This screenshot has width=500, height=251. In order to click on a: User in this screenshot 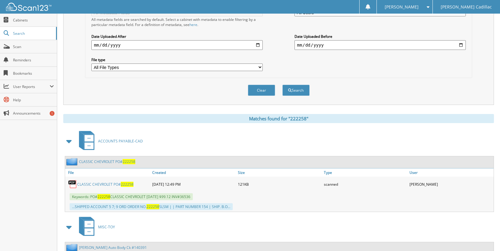, I will do `click(450, 172)`.